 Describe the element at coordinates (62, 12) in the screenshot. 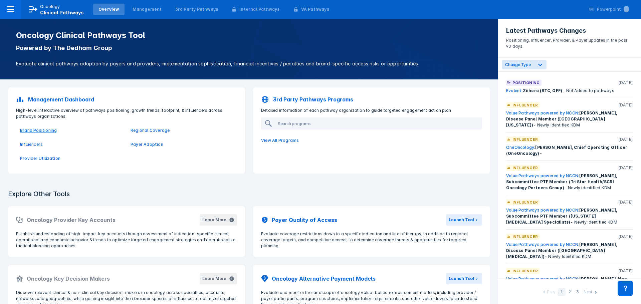

I see `span: Clinical Pathways` at that location.